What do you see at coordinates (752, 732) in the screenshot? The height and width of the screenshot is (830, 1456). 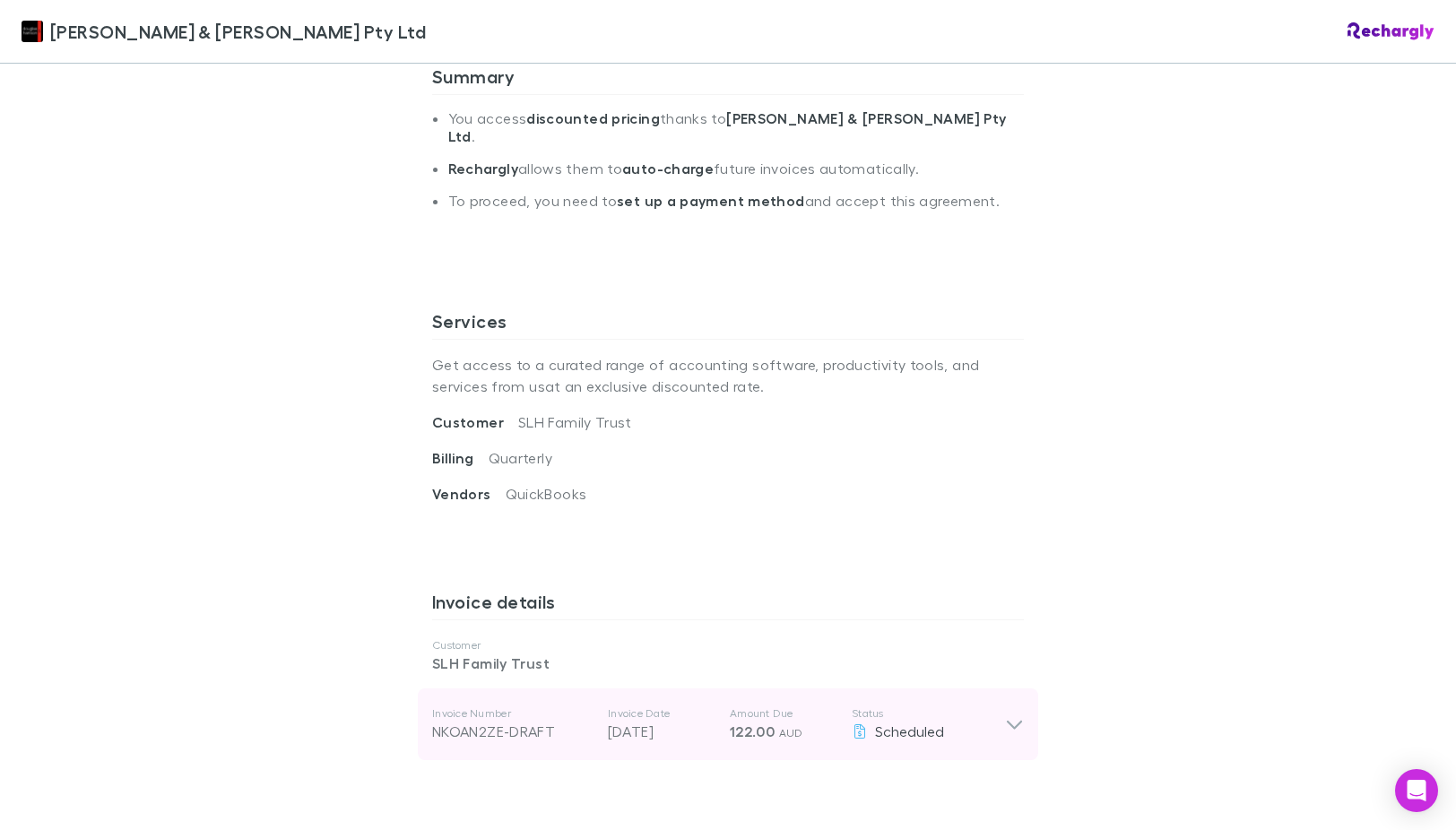 I see `span: 122.00` at bounding box center [752, 732].